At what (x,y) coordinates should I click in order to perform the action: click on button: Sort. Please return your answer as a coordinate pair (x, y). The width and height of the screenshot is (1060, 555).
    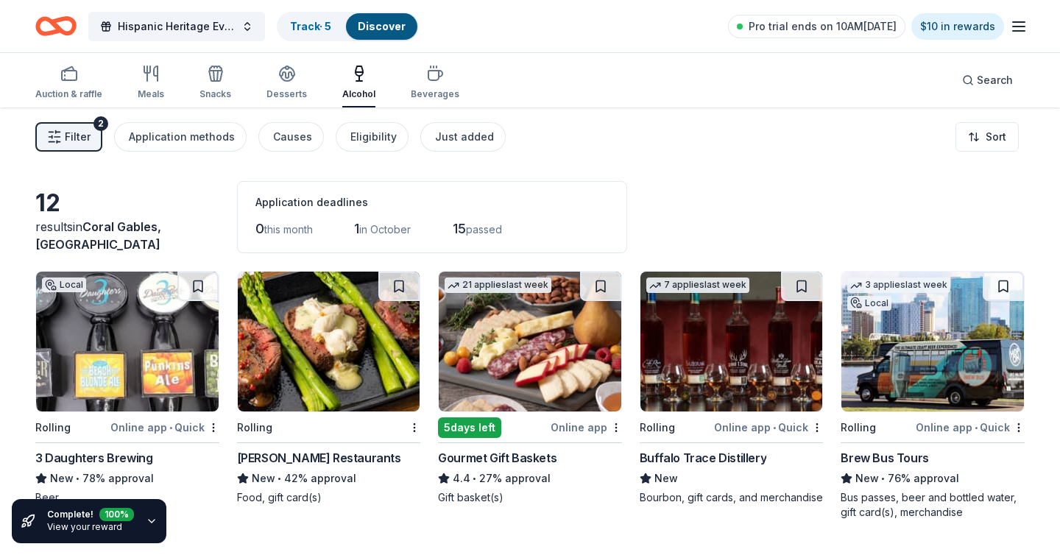
    Looking at the image, I should click on (987, 137).